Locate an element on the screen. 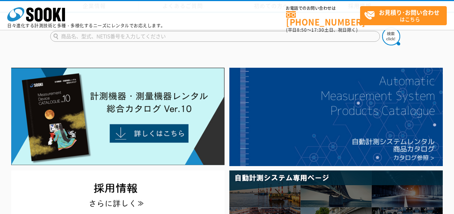 Image resolution: width=454 pixels, height=214 pixels. strong: お見積り･お問い合わせ is located at coordinates (409, 12).